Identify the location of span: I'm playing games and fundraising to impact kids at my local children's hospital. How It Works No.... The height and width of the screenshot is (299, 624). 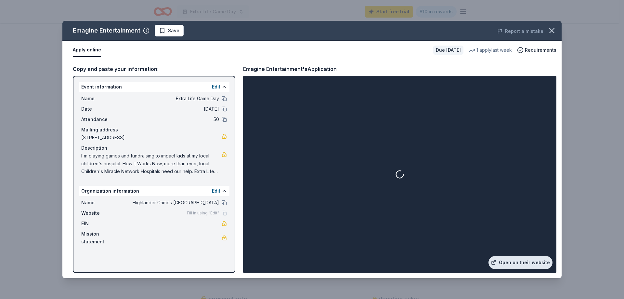
(151, 164).